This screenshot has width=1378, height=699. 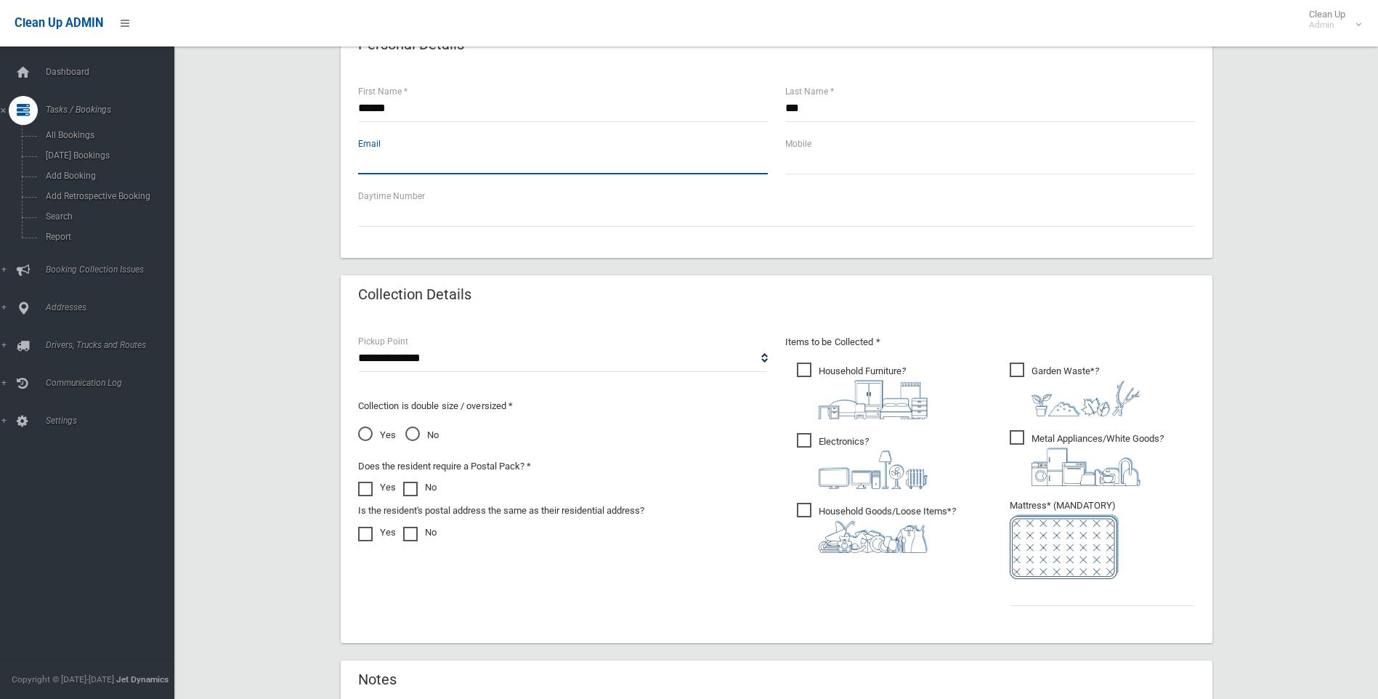 I want to click on span: Mattress* (MANDATORY), so click(x=1102, y=539).